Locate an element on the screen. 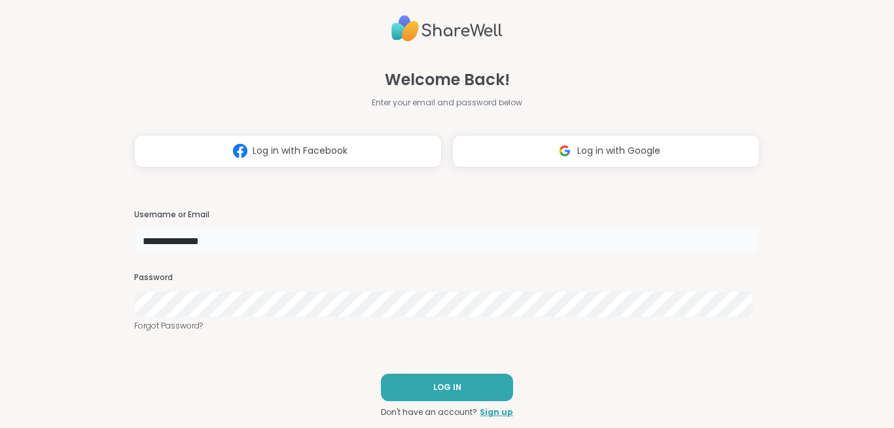 The width and height of the screenshot is (894, 428). button: LOG IN is located at coordinates (447, 388).